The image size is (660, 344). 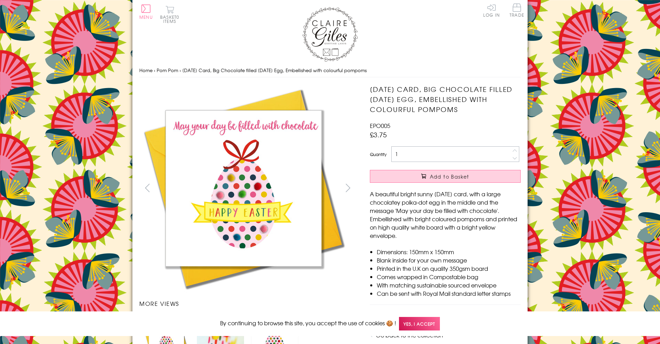 I want to click on span: Trade, so click(x=517, y=10).